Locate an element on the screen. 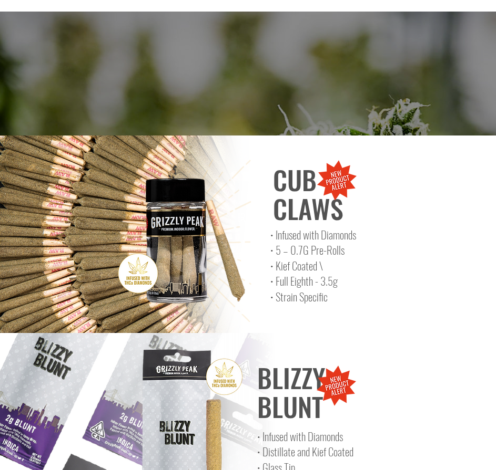  span: CUB CLAWS is located at coordinates (308, 193).